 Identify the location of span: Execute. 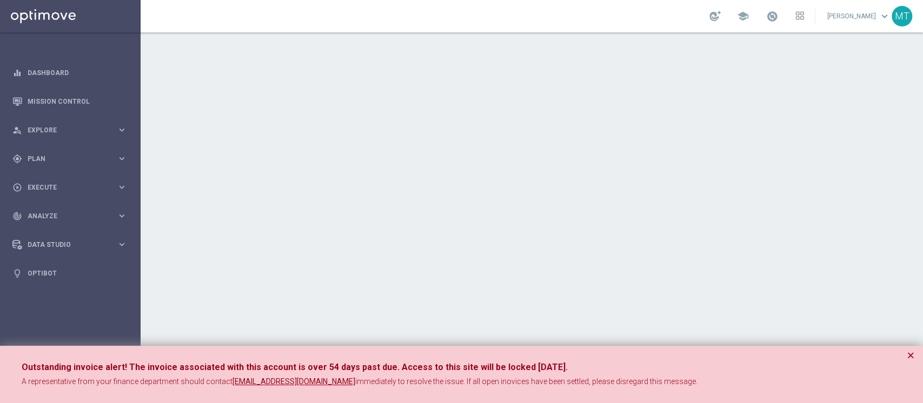
(72, 188).